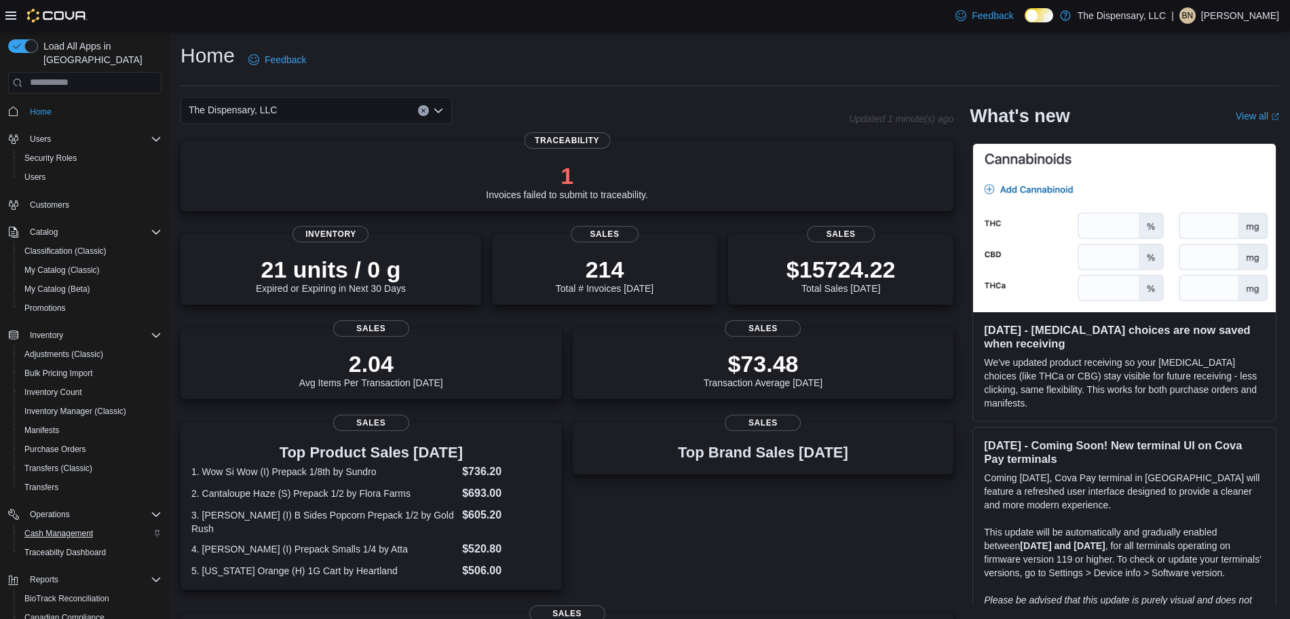  I want to click on button: Purchase Orders, so click(90, 449).